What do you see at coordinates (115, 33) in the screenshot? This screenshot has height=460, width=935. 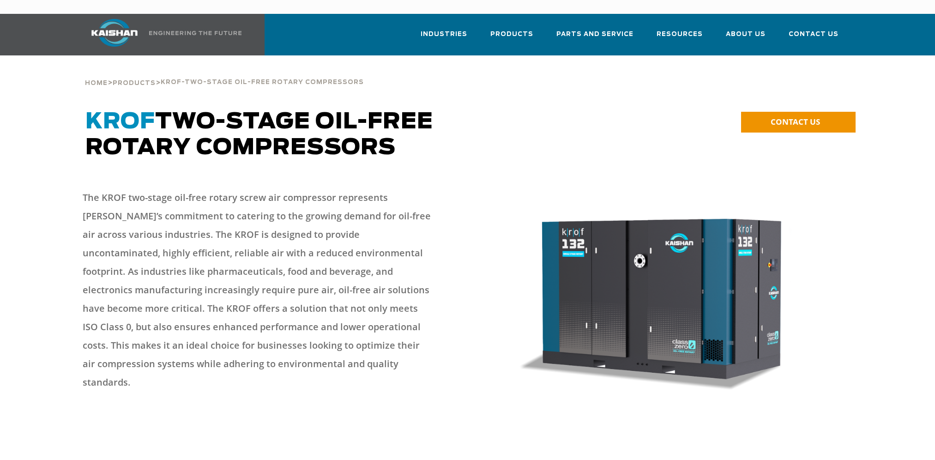 I see `img: kaishan logo` at bounding box center [115, 33].